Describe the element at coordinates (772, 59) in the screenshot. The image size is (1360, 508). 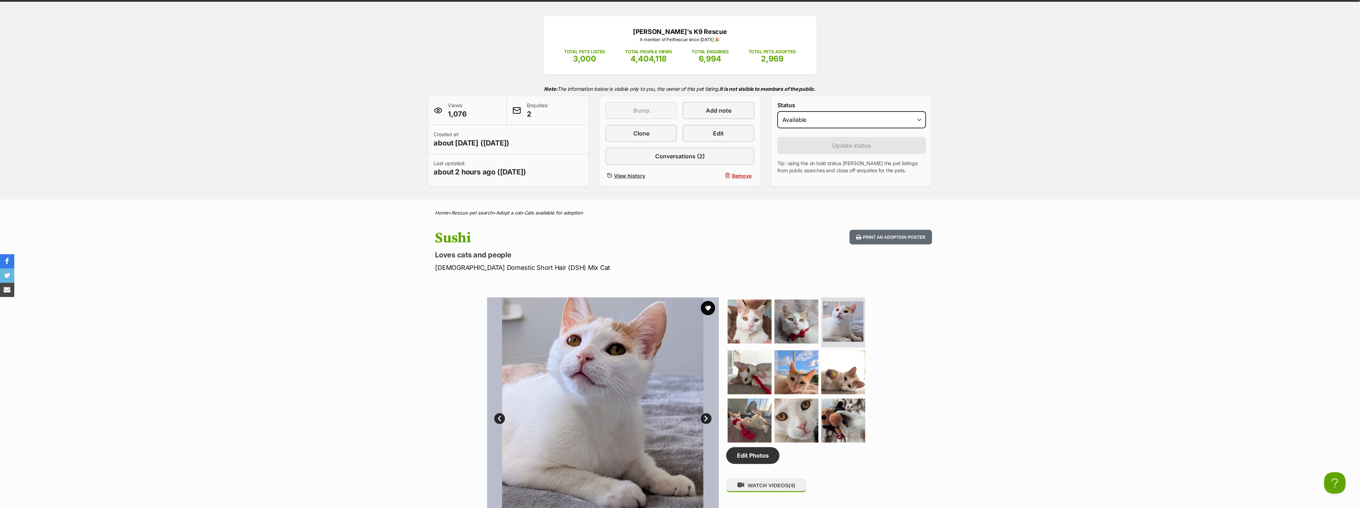
I see `span: 2,969` at that location.